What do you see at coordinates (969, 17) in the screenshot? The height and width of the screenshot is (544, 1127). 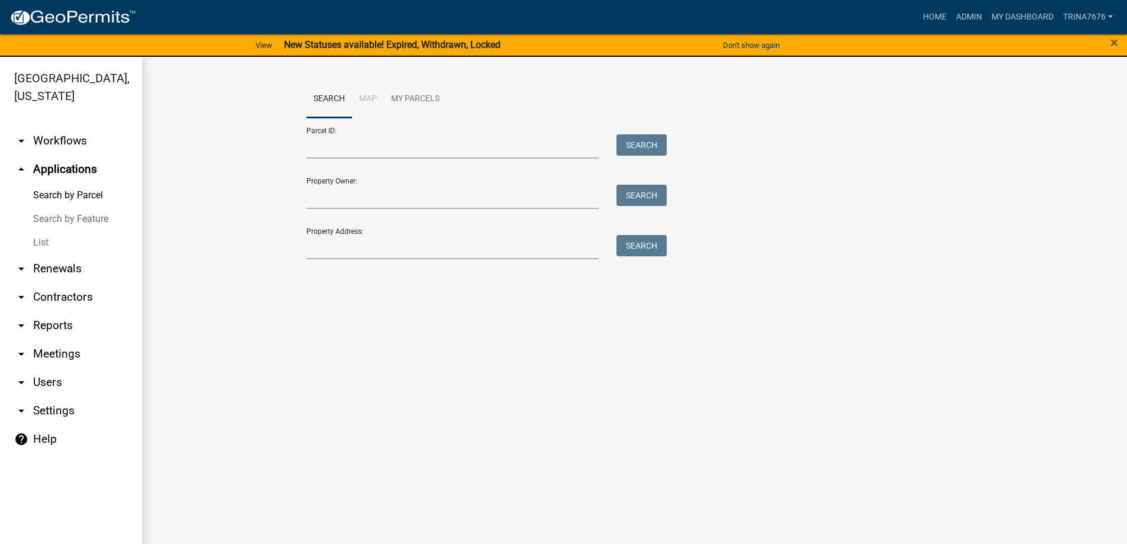 I see `a: Admin` at bounding box center [969, 17].